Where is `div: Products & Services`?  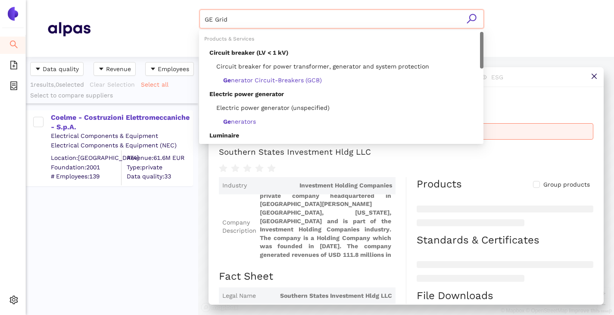 div: Products & Services is located at coordinates (342, 39).